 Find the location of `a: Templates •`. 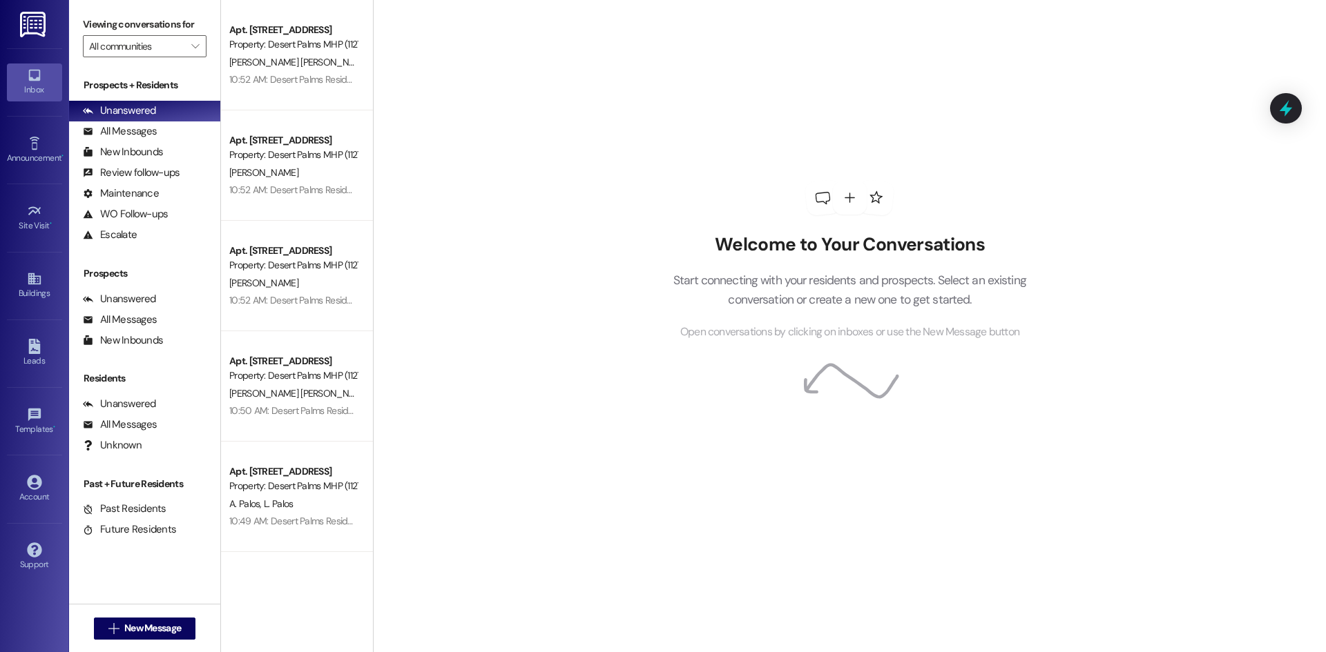

a: Templates • is located at coordinates (35, 422).